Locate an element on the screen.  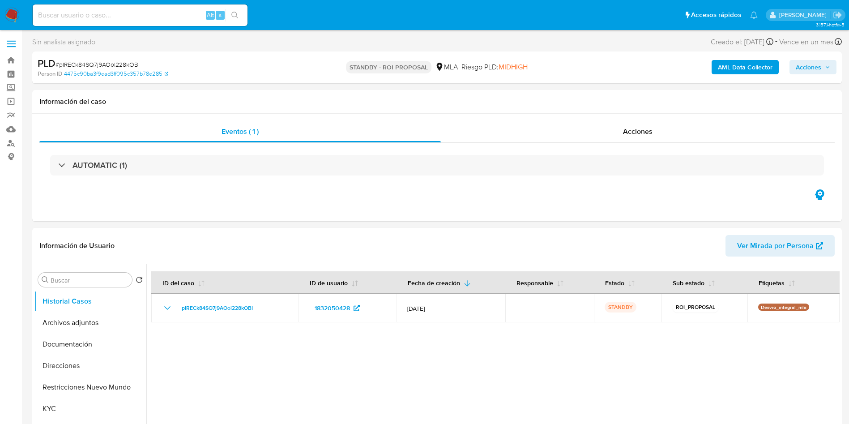
span: Sin analista asignado is located at coordinates (64, 42).